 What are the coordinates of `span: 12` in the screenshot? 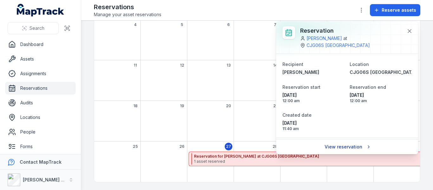 It's located at (182, 65).